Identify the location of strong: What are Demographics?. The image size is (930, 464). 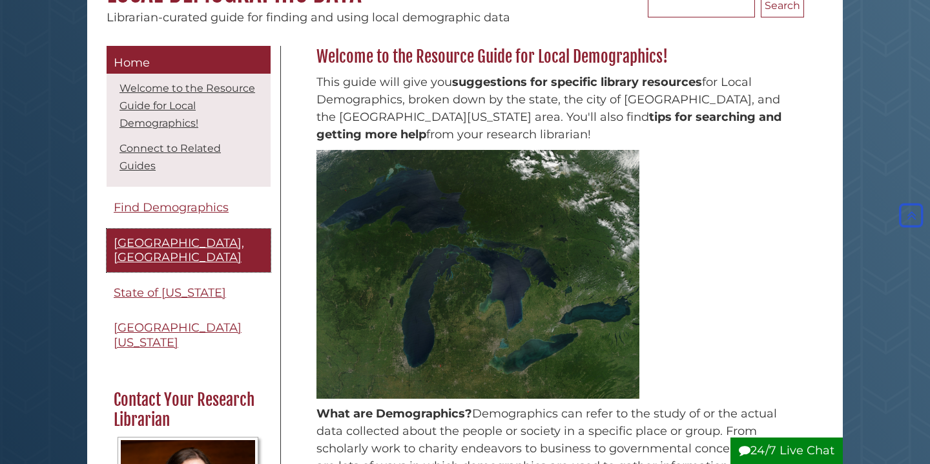
(394, 413).